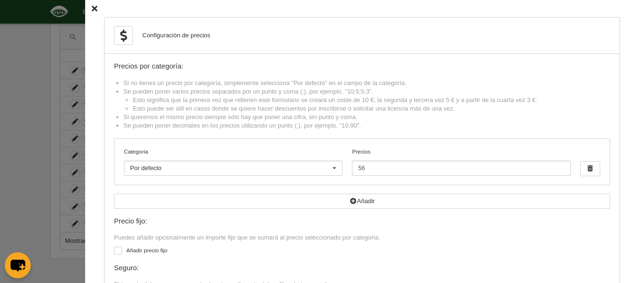 Image resolution: width=639 pixels, height=283 pixels. What do you see at coordinates (371, 100) in the screenshot?
I see `li: Esto significa que la primera vez que rellenen este formulario se creará un coste de 10 €, la seg...` at bounding box center [371, 100].